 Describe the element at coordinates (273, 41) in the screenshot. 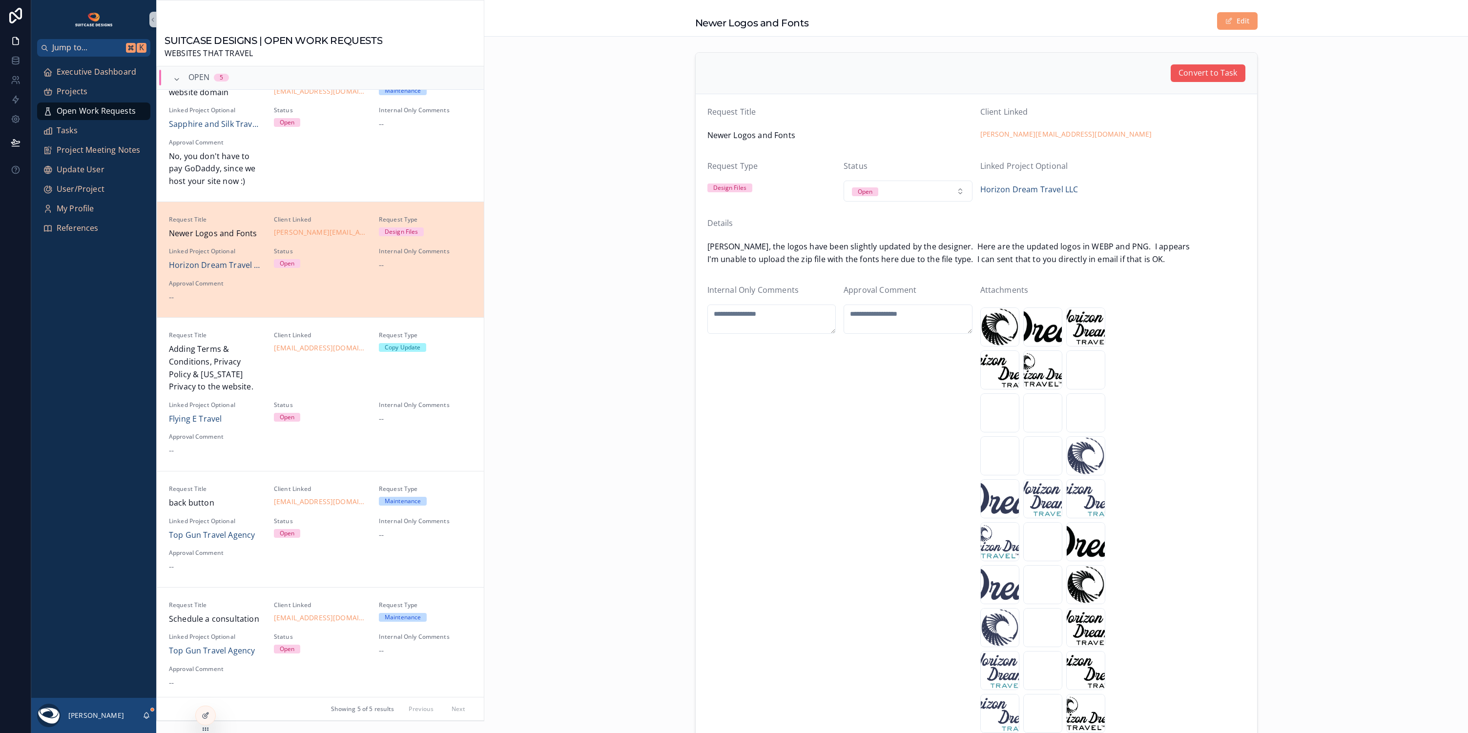

I see `h1: SUITCASE DESIGNS | OPEN WORK REQUESTS` at that location.